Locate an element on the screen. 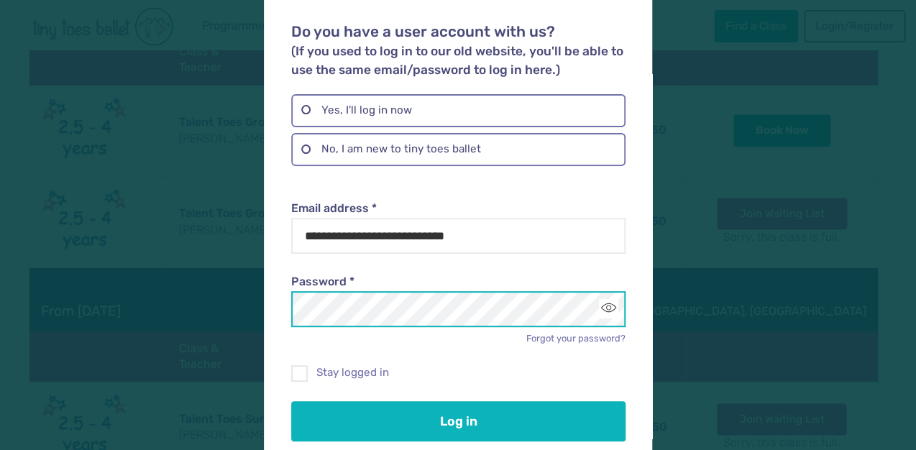  button: Toggle password visibility is located at coordinates (608, 308).